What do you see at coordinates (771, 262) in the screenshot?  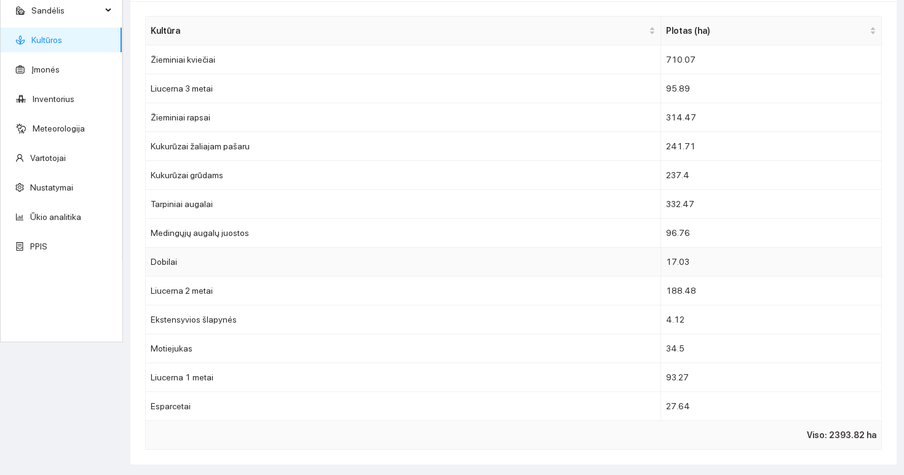 I see `td: 17.03` at bounding box center [771, 262].